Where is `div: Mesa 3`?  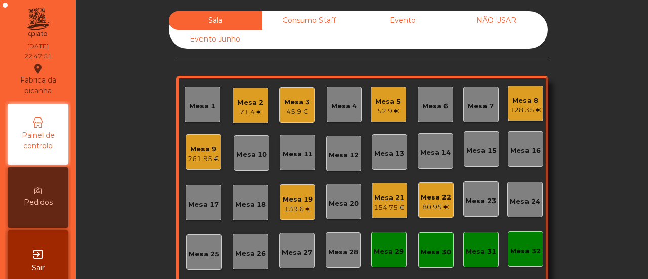 div: Mesa 3 is located at coordinates (297, 102).